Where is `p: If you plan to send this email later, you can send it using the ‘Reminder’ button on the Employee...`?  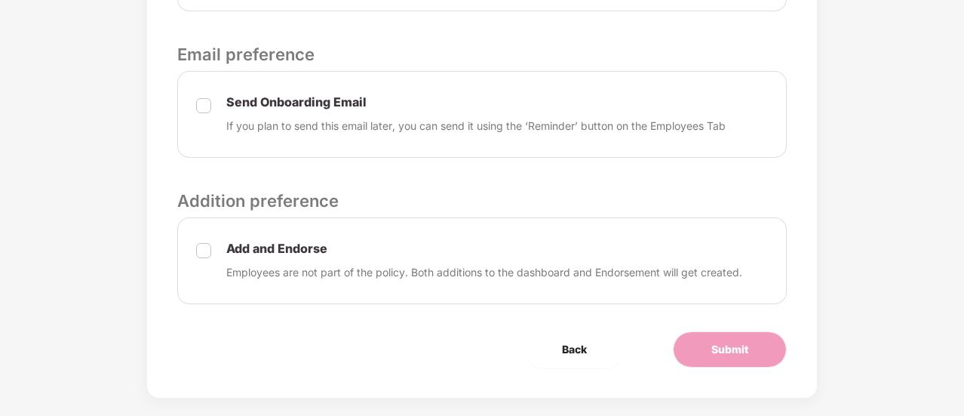
p: If you plan to send this email later, you can send it using the ‘Reminder’ button on the Employee... is located at coordinates (476, 126).